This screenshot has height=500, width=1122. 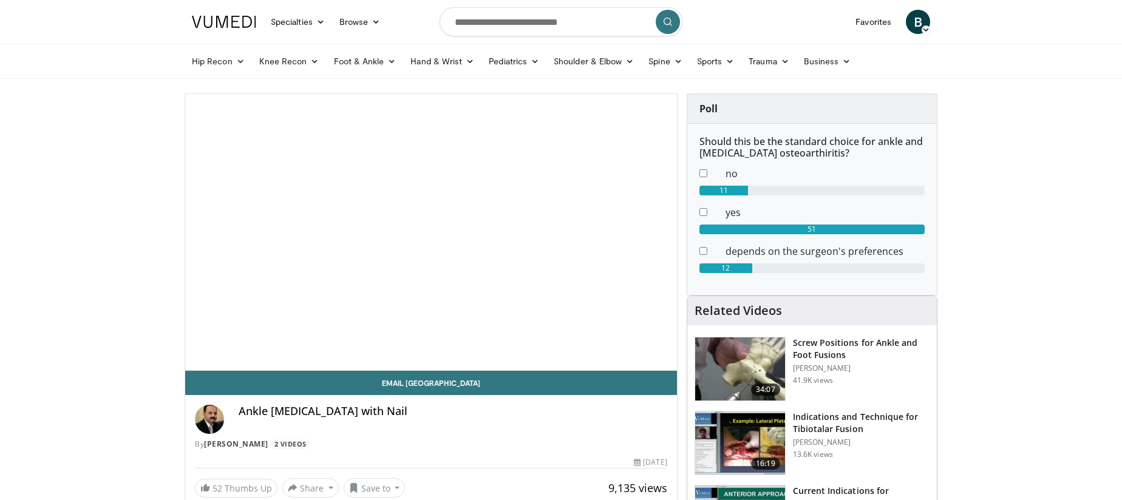 I want to click on img: d06e34d7-2aee-48bc-9eb9-9d6afd40d332.150x105_q85_crop-smart_upscale.jpg, so click(x=740, y=443).